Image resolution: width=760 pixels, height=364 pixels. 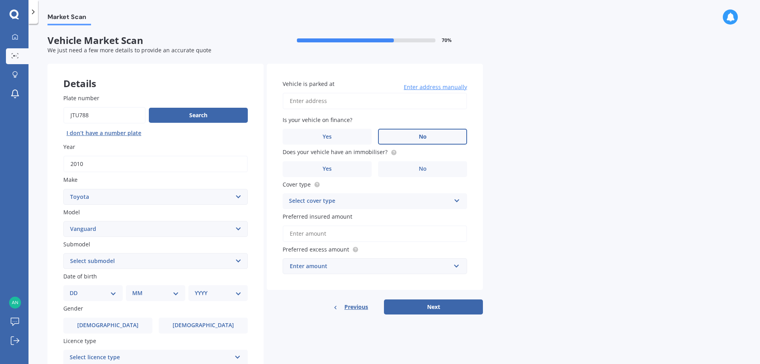 I want to click on span: Year, so click(x=69, y=146).